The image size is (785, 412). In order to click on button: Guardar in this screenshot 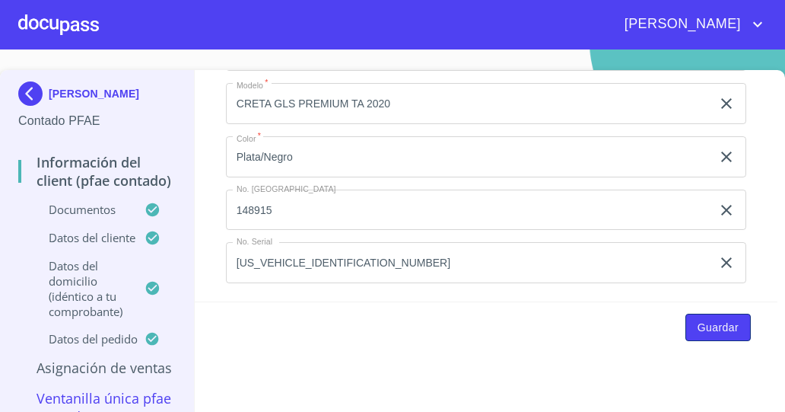, I will do `click(718, 327)`.